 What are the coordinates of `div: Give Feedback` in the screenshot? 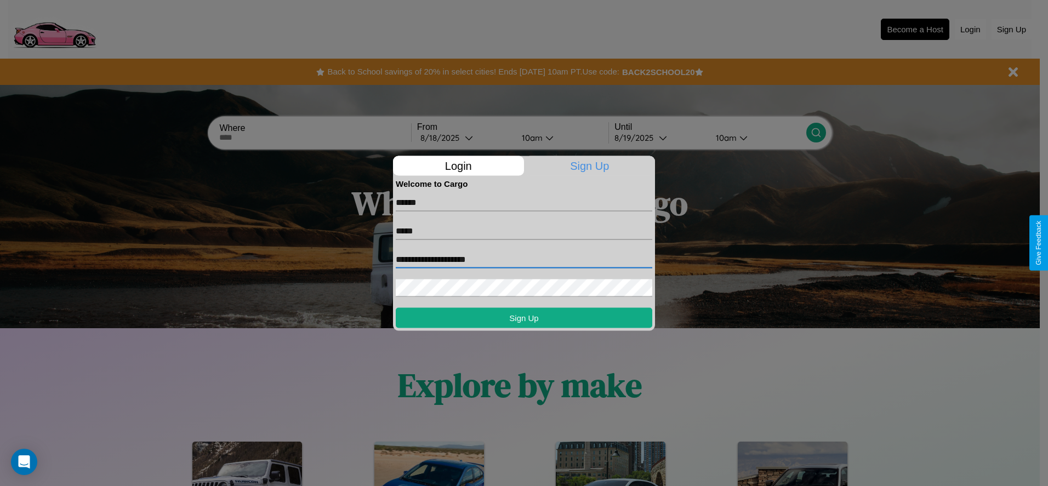 It's located at (1038, 243).